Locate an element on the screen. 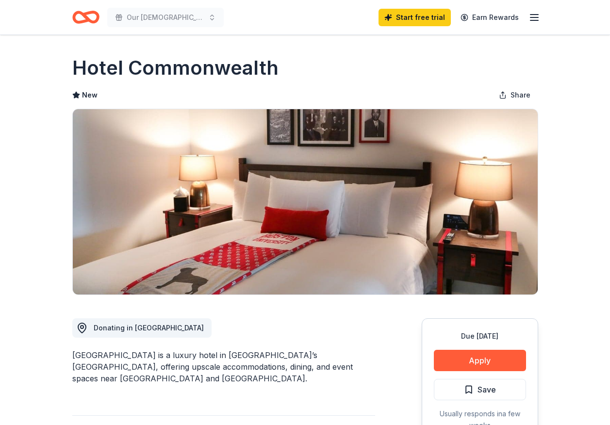 This screenshot has height=425, width=610. a: Home is located at coordinates (86, 17).